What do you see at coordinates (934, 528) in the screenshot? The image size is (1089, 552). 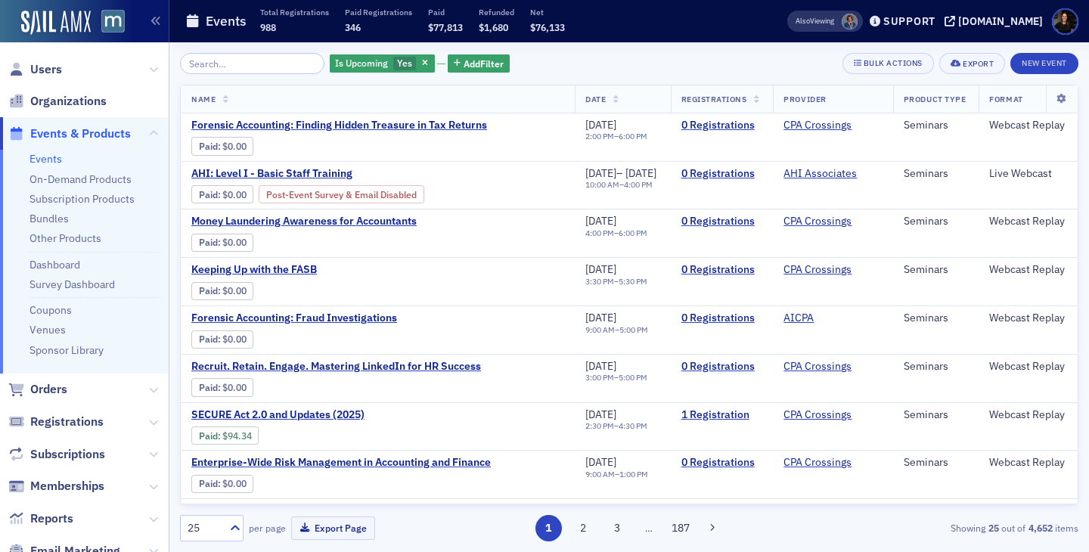 I see `div: Showing out of items` at bounding box center [934, 528].